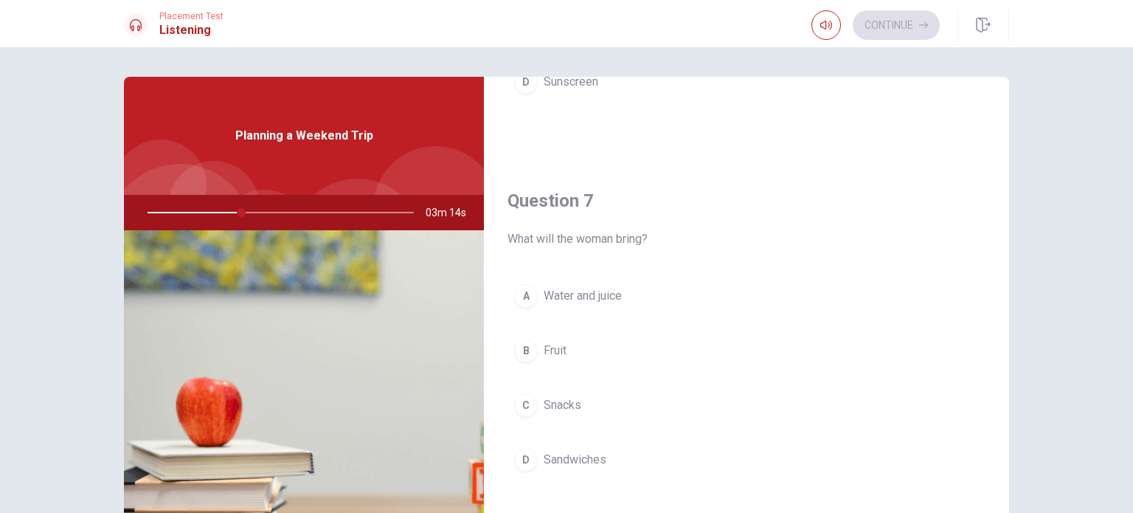  I want to click on span: 03m 14s, so click(451, 212).